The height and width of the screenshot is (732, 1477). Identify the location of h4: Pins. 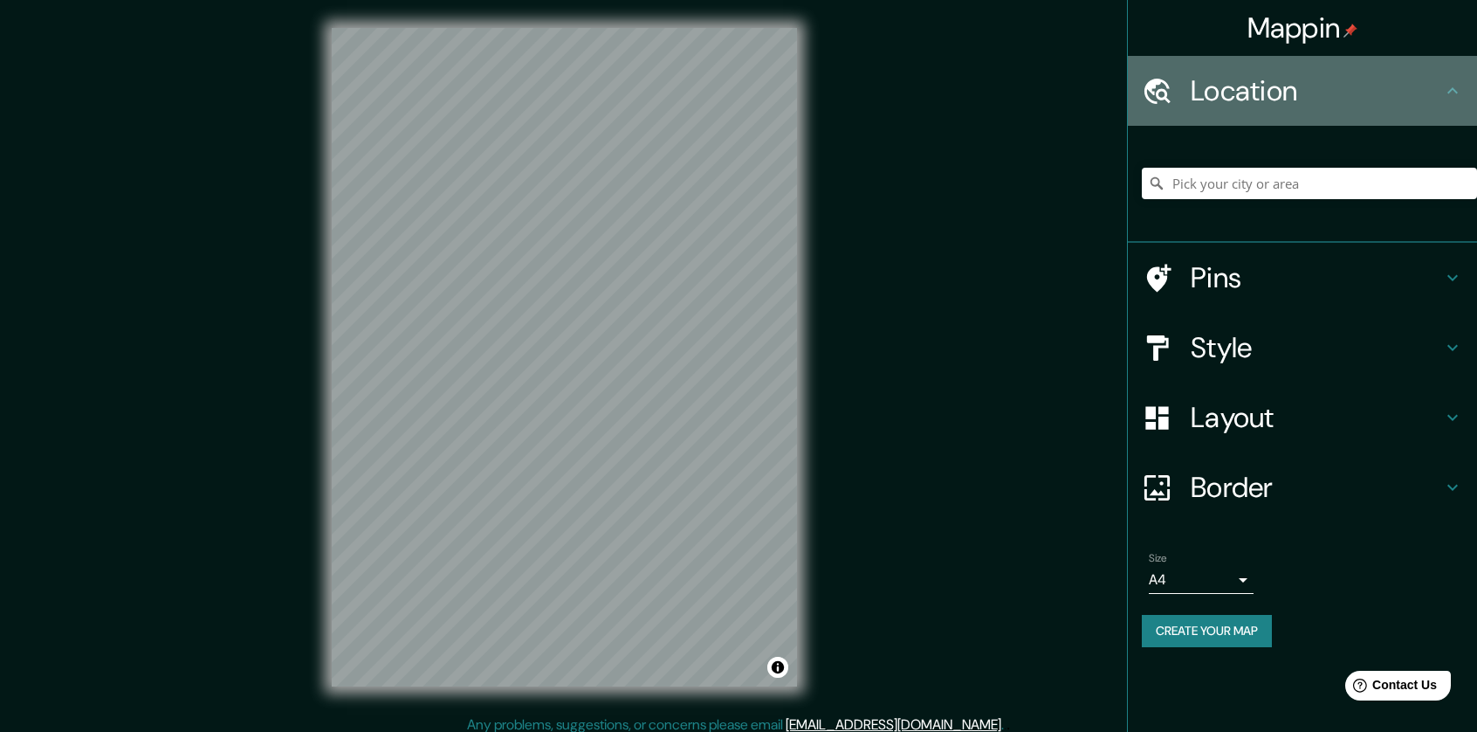
(1317, 278).